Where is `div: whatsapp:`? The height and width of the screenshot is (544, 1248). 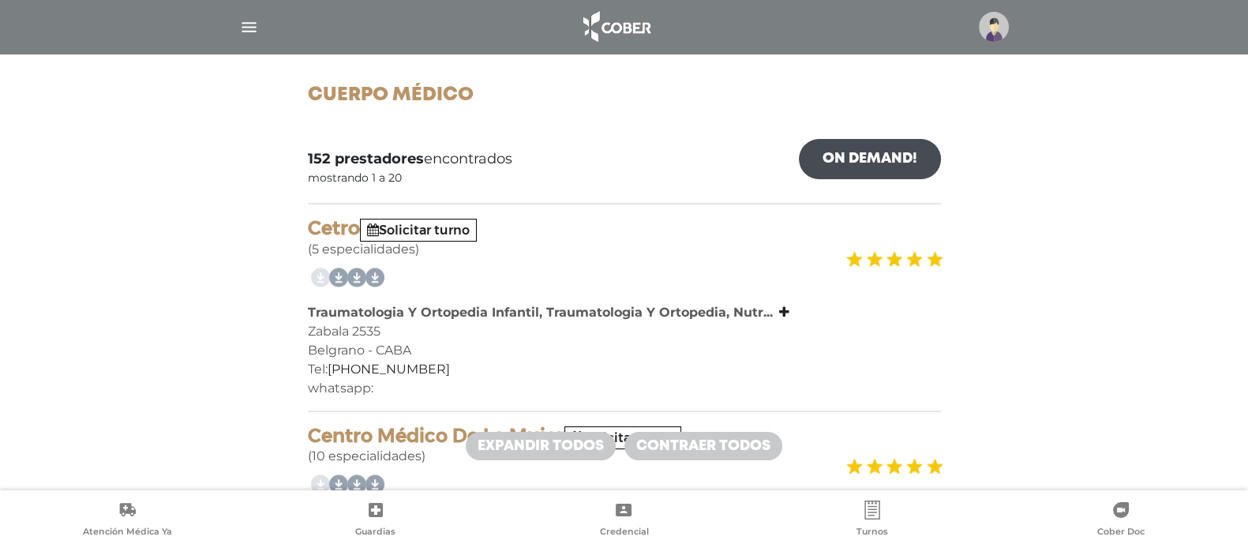 div: whatsapp: is located at coordinates (624, 388).